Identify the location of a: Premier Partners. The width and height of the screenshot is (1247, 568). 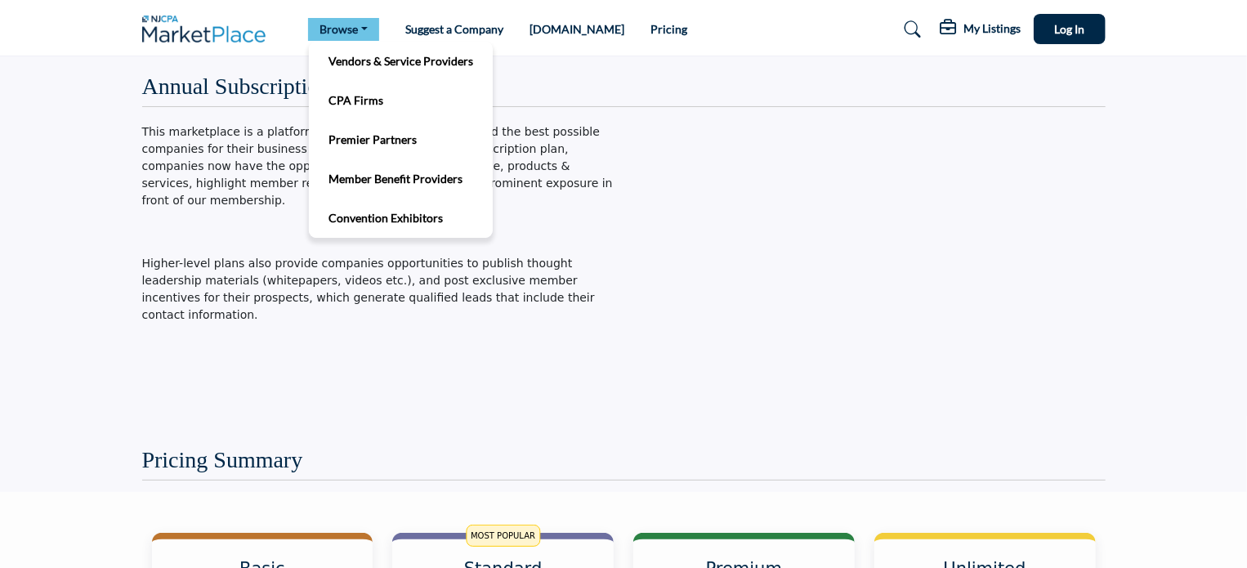
(401, 140).